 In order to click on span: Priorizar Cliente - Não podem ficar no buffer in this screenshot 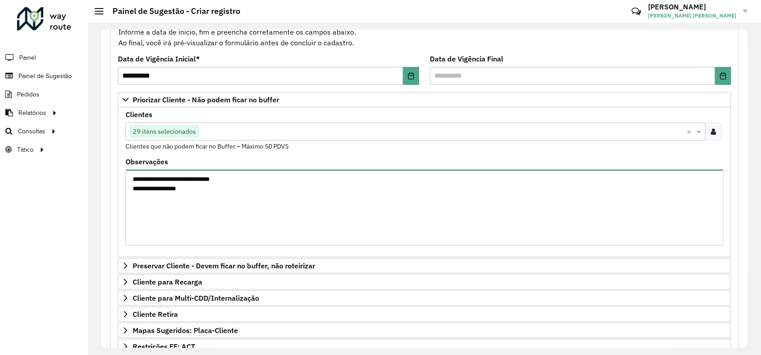, I will do `click(206, 100)`.